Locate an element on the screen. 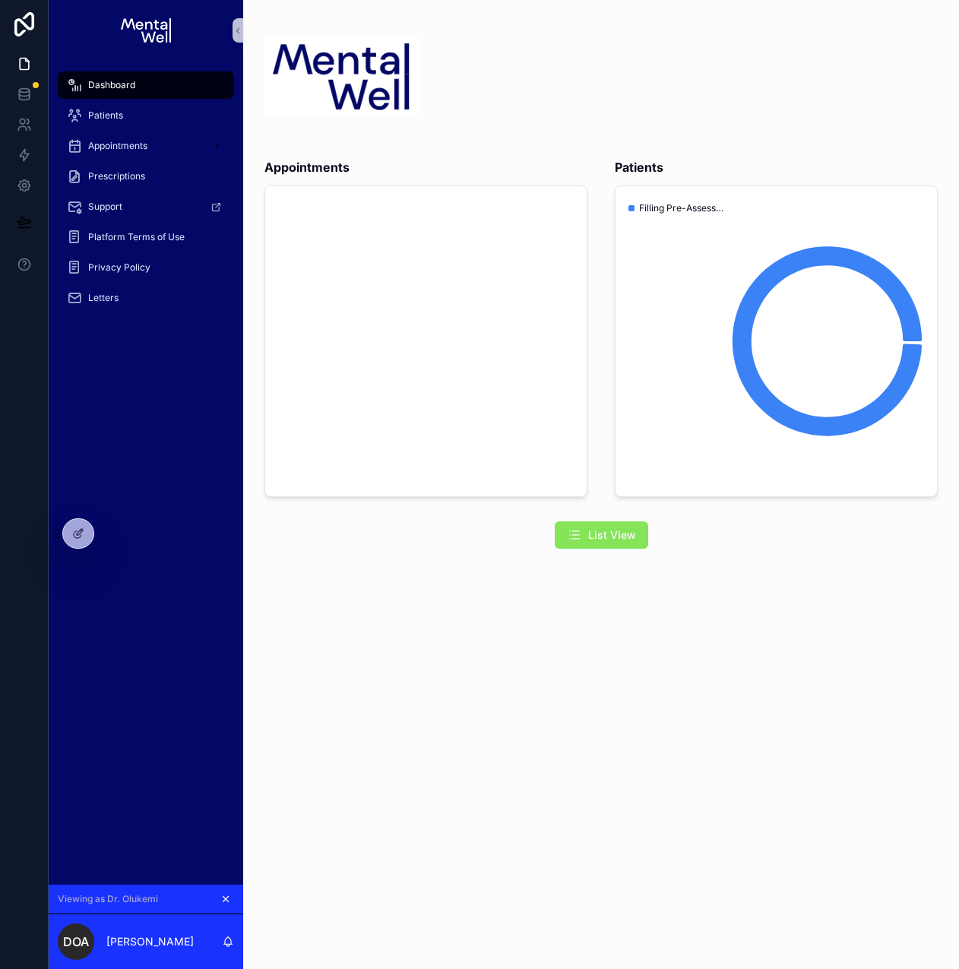  span: Letters is located at coordinates (103, 298).